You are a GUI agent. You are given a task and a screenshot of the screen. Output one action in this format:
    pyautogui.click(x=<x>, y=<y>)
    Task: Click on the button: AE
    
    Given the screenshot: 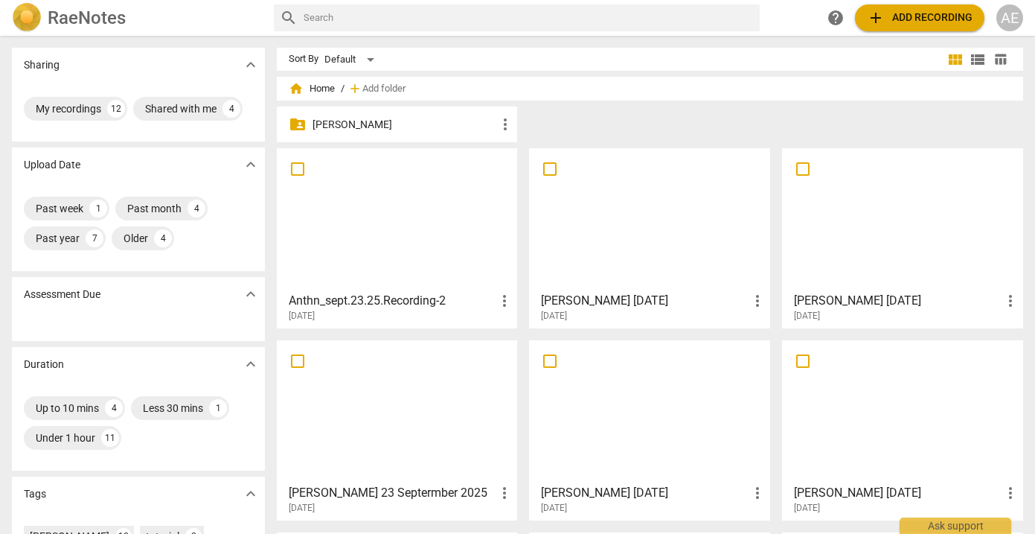 What is the action you would take?
    pyautogui.click(x=1010, y=18)
    